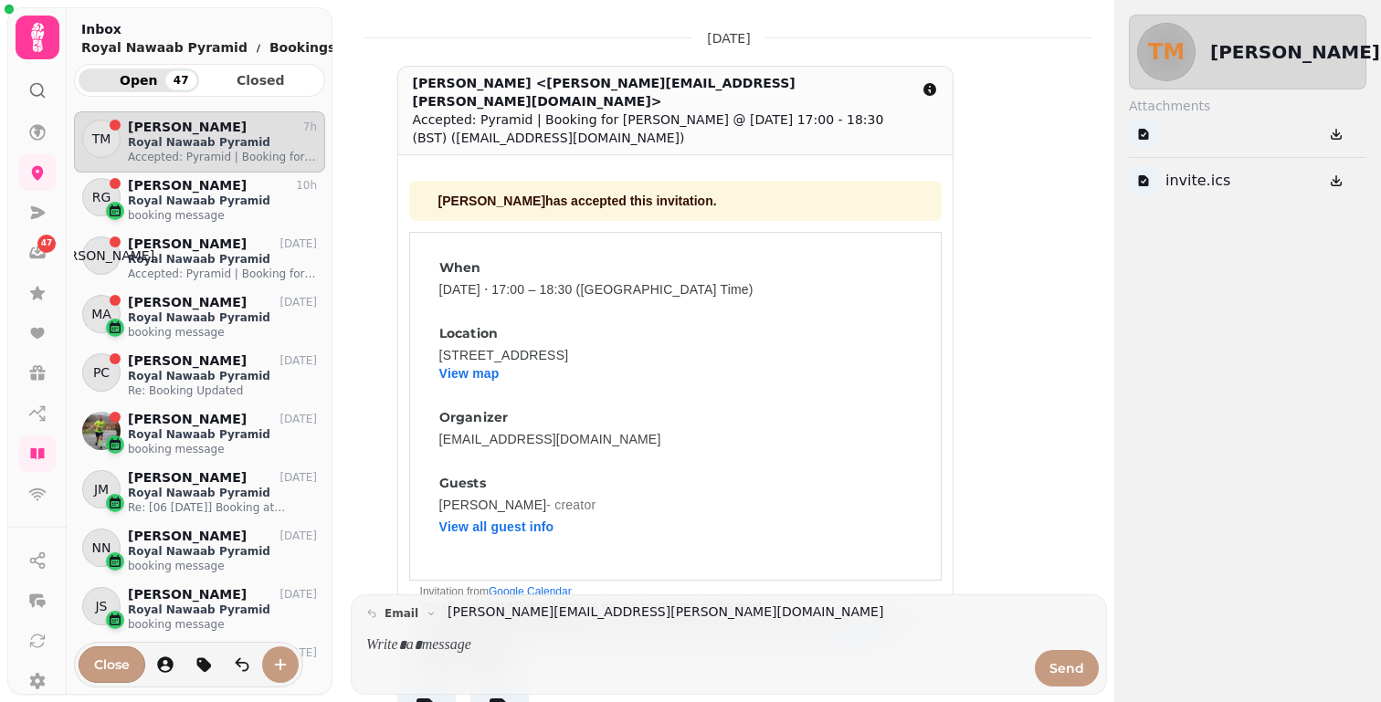 The height and width of the screenshot is (702, 1381). What do you see at coordinates (310, 47) in the screenshot?
I see `button: Bookings` at bounding box center [310, 47].